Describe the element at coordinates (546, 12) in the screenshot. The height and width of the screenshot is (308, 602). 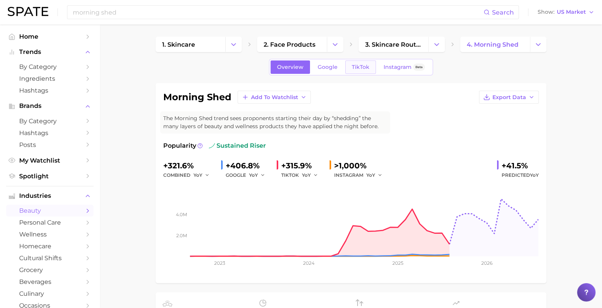
I see `span: Show` at that location.